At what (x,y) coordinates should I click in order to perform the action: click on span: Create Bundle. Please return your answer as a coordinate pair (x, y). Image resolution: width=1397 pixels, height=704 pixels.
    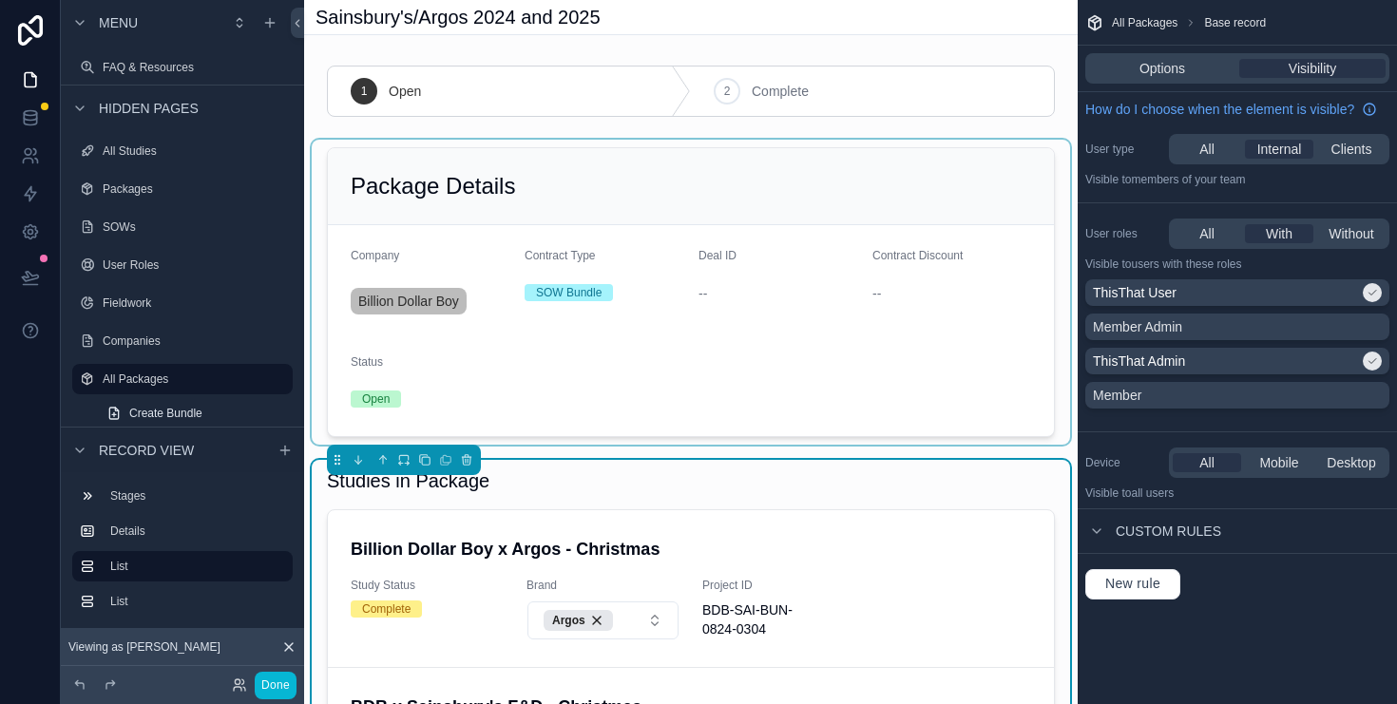
    Looking at the image, I should click on (165, 413).